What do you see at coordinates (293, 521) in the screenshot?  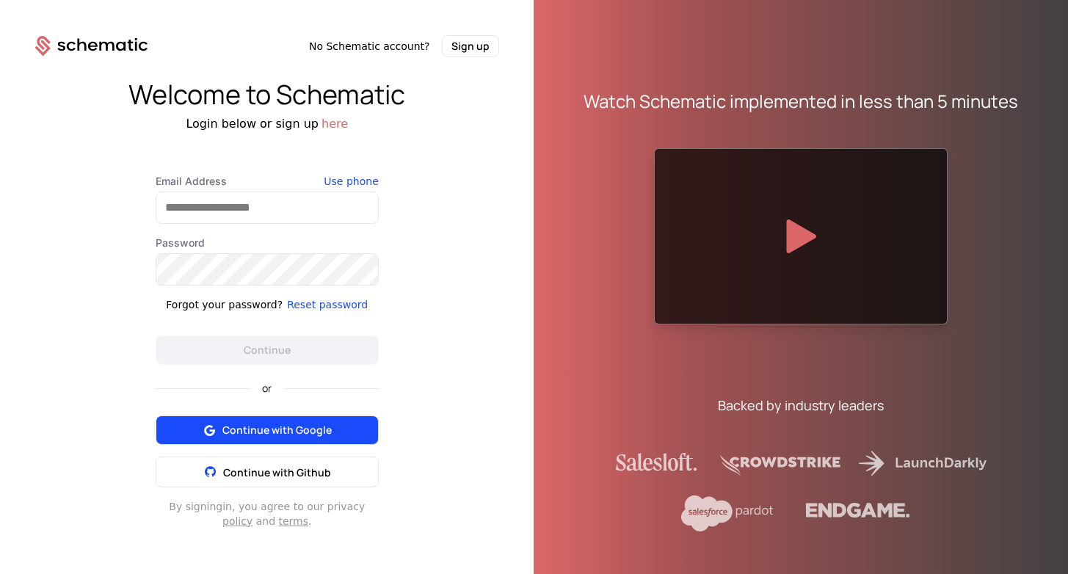 I see `a: terms` at bounding box center [293, 521].